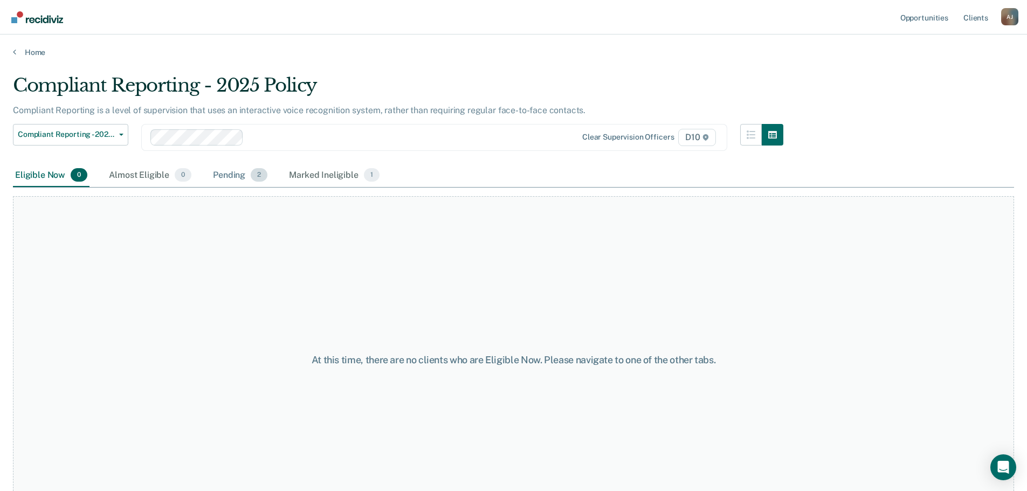 Image resolution: width=1027 pixels, height=491 pixels. What do you see at coordinates (1010, 17) in the screenshot?
I see `button: Profile dropdown button` at bounding box center [1010, 17].